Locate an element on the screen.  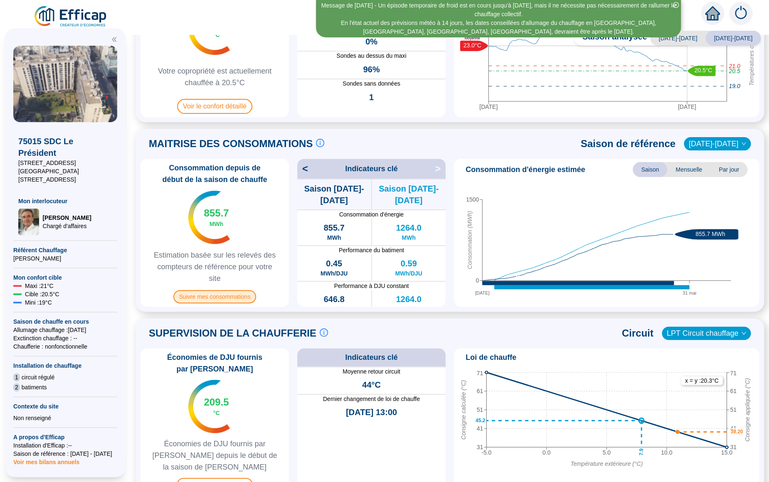
span: 855.7 is located at coordinates (216, 213).